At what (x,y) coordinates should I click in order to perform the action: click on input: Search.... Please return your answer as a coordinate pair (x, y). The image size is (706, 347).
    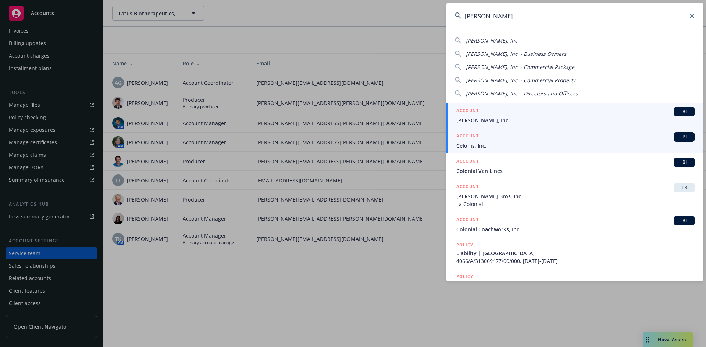
    Looking at the image, I should click on (575, 16).